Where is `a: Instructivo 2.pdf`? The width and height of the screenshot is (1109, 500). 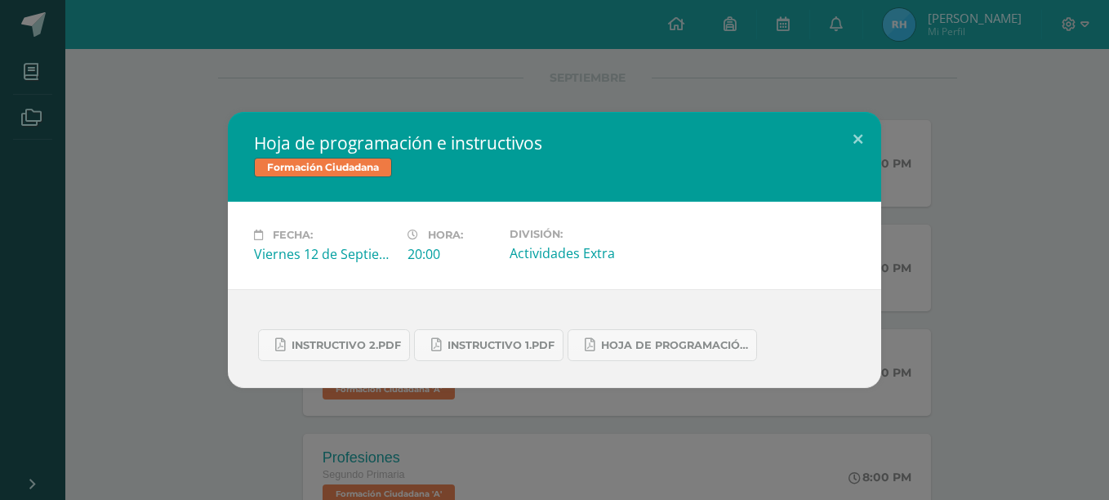 a: Instructivo 2.pdf is located at coordinates (334, 345).